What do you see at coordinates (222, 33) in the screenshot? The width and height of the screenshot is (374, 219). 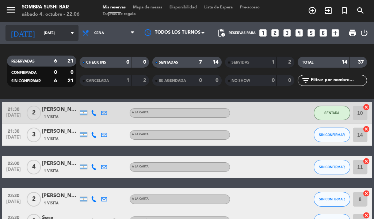 I see `span: pending_actions` at bounding box center [222, 33].